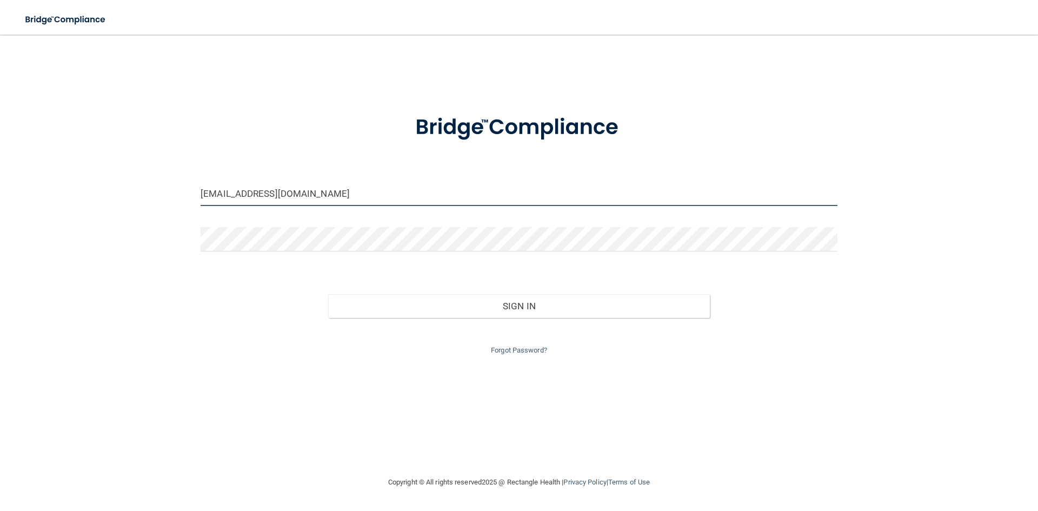 This screenshot has width=1038, height=511. What do you see at coordinates (519, 482) in the screenshot?
I see `div: Copyright © All rights reserved 2025 @ Rectangle Health | |` at bounding box center [519, 482].